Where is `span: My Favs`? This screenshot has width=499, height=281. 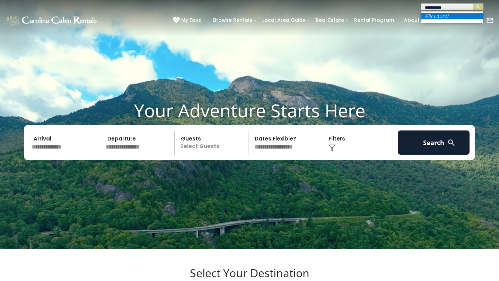
span: My Favs is located at coordinates (191, 20).